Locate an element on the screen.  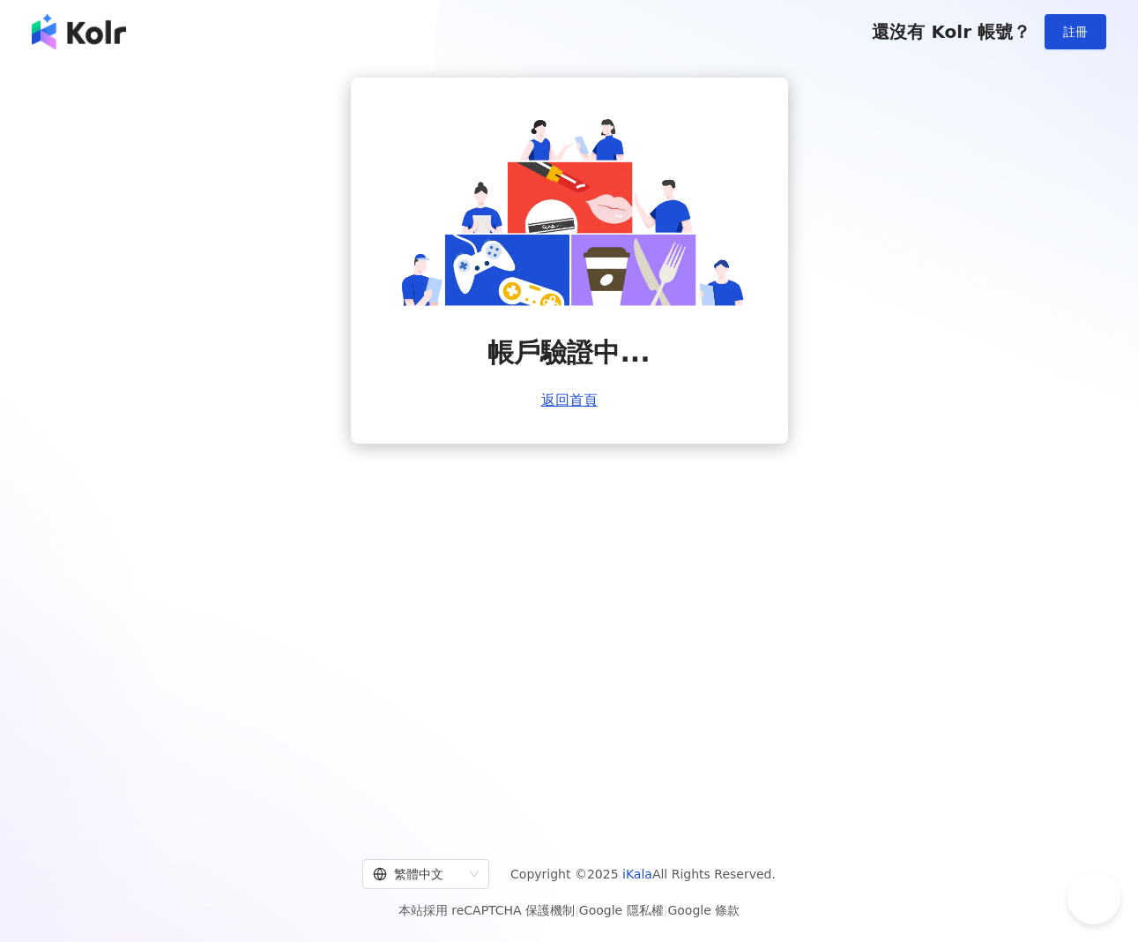
span: 帳戶驗證中... is located at coordinates (569, 353).